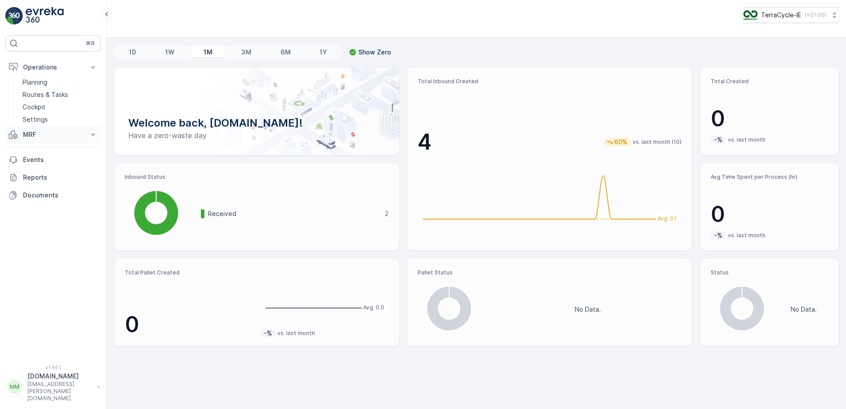 Image resolution: width=846 pixels, height=409 pixels. I want to click on a: Documents, so click(53, 195).